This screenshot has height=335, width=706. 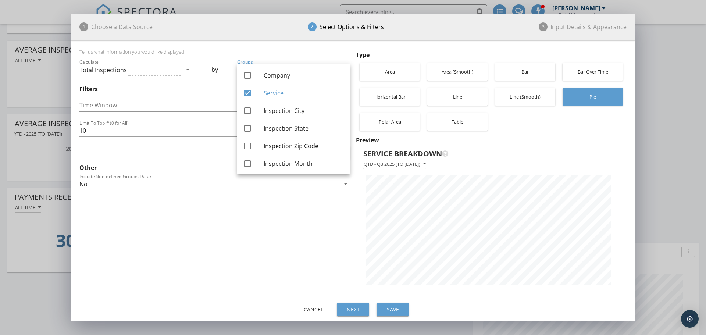 What do you see at coordinates (122, 27) in the screenshot?
I see `div: Choose a Data Source` at bounding box center [122, 27].